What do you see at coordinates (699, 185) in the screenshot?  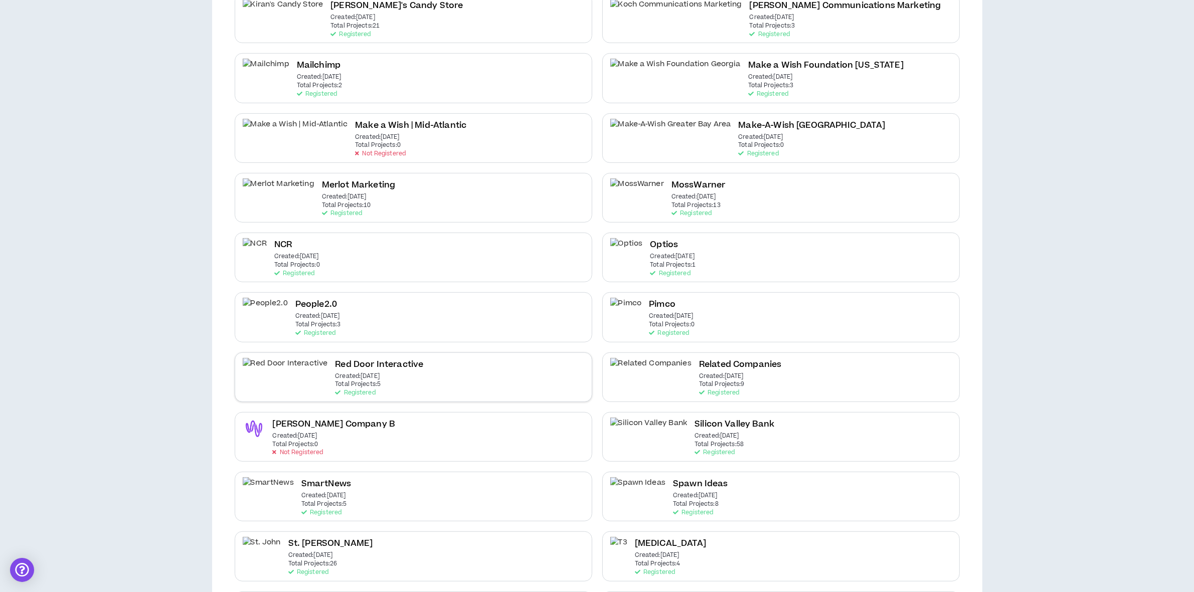 I see `h2: MossWarner` at bounding box center [699, 185].